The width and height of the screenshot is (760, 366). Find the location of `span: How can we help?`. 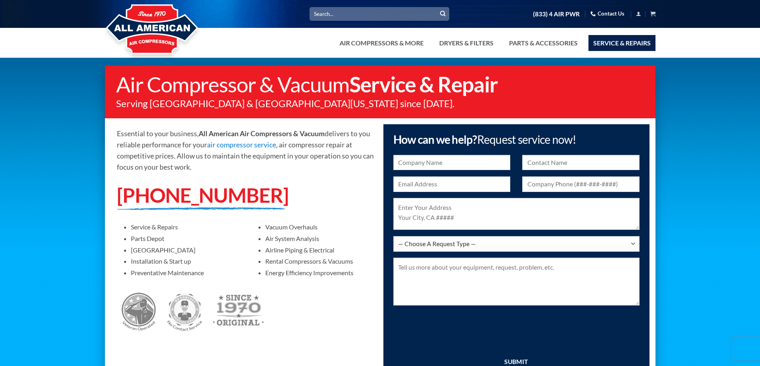

span: How can we help? is located at coordinates (484, 140).